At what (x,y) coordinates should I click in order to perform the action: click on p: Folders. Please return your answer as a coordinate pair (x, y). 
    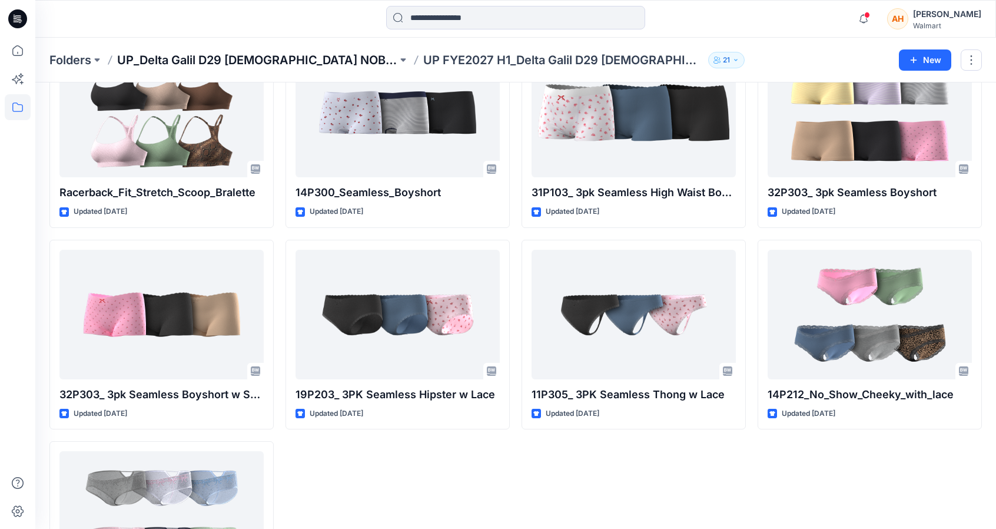
    Looking at the image, I should click on (70, 60).